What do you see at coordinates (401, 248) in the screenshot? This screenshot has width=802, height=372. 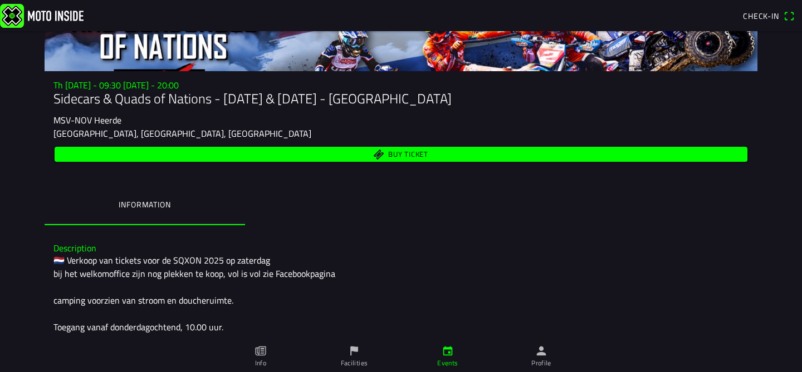 I see `h3: Description` at bounding box center [401, 248].